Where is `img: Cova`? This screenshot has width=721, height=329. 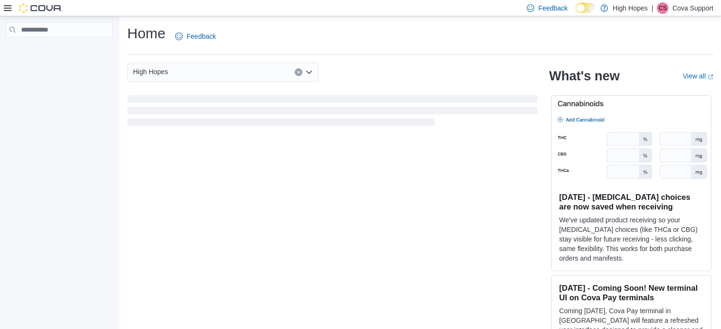
img: Cova is located at coordinates (41, 8).